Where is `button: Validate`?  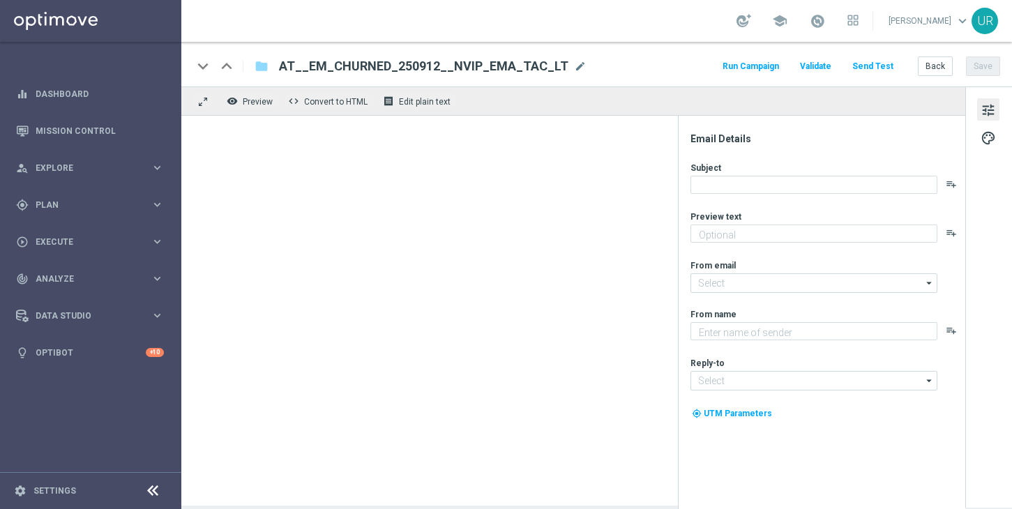 button: Validate is located at coordinates (815, 66).